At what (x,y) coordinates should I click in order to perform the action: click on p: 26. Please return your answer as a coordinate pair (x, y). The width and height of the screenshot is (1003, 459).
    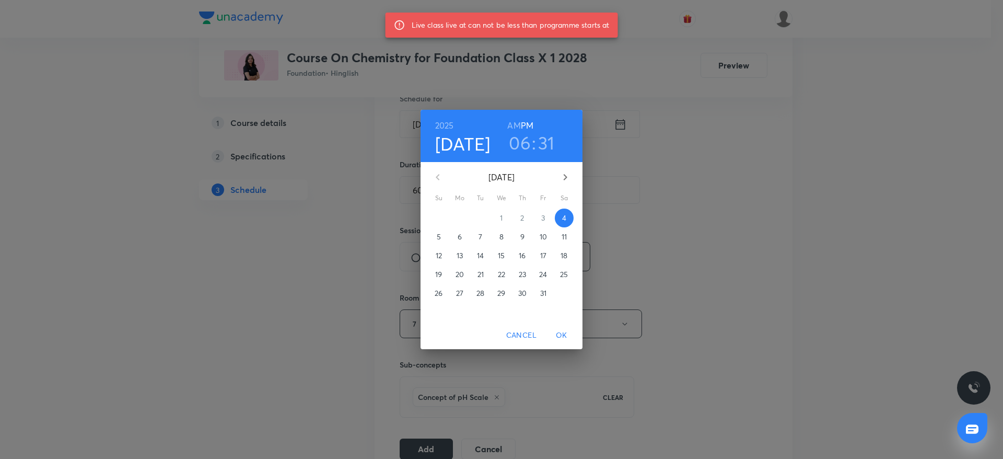
    Looking at the image, I should click on (438, 293).